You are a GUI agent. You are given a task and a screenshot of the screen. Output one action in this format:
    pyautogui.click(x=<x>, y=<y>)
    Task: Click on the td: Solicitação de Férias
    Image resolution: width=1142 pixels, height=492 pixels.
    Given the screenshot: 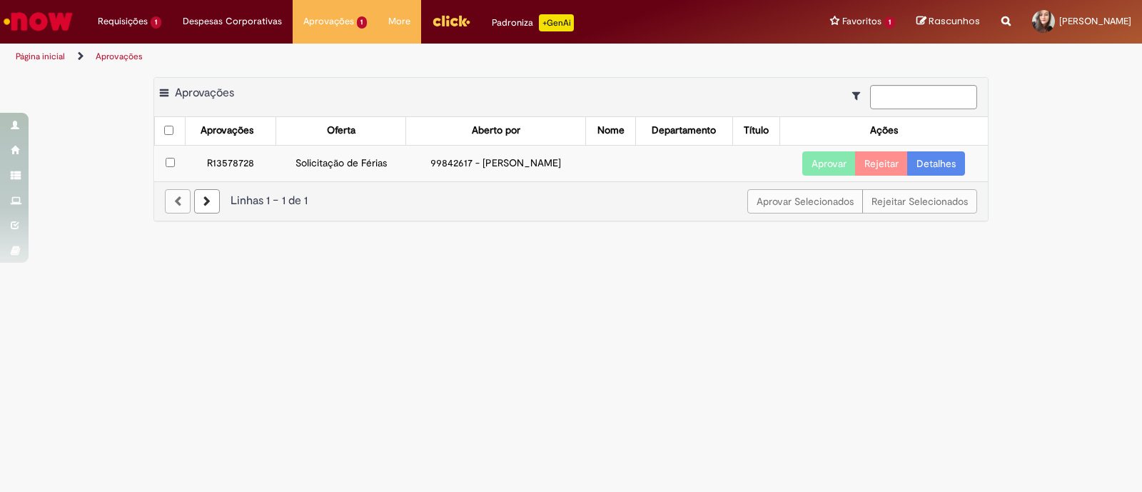 What is the action you would take?
    pyautogui.click(x=340, y=163)
    